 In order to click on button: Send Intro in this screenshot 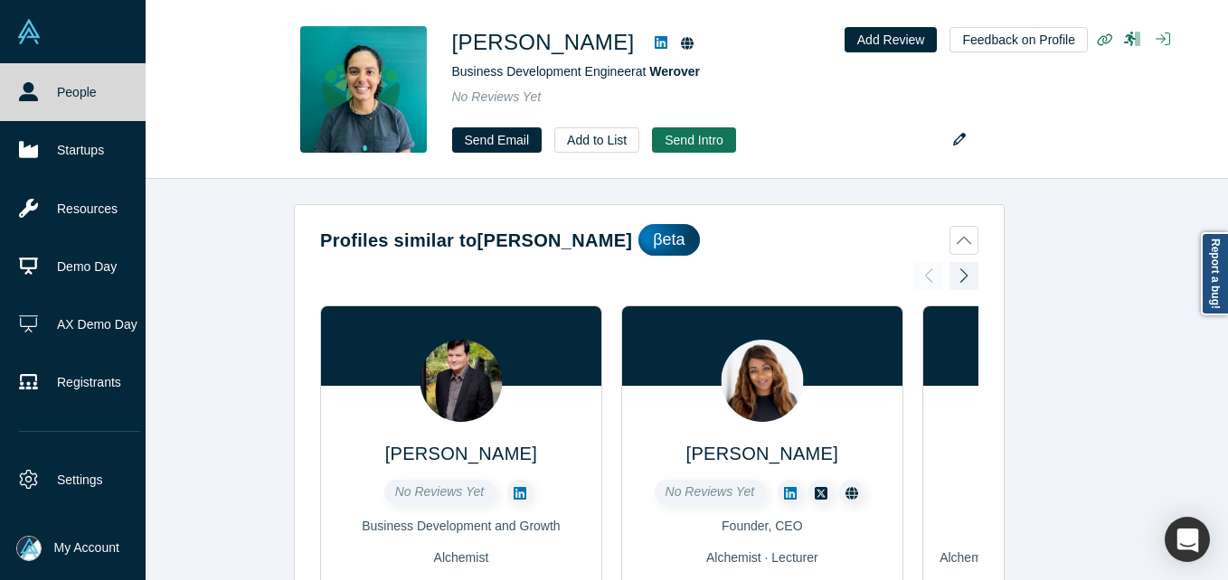, I will do `click(693, 140)`.